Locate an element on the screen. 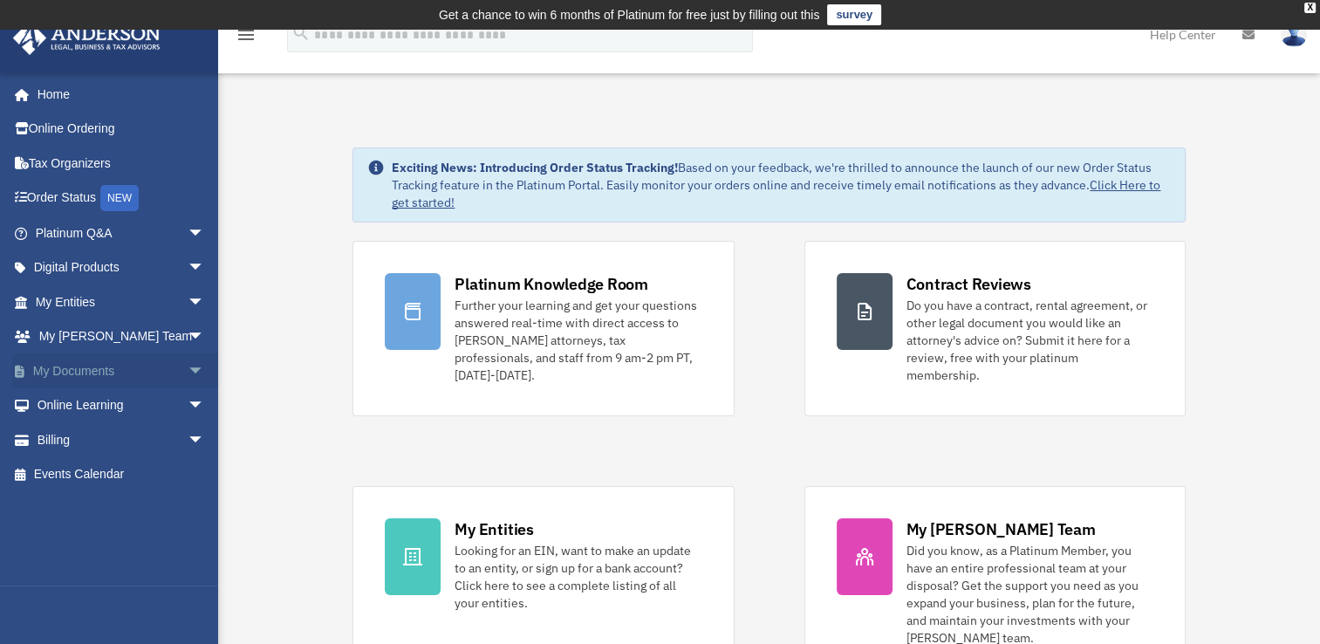 This screenshot has height=644, width=1320. a: Platinum Knowledge Room Further your learning and get your questions answered real-time with dire... is located at coordinates (543, 328).